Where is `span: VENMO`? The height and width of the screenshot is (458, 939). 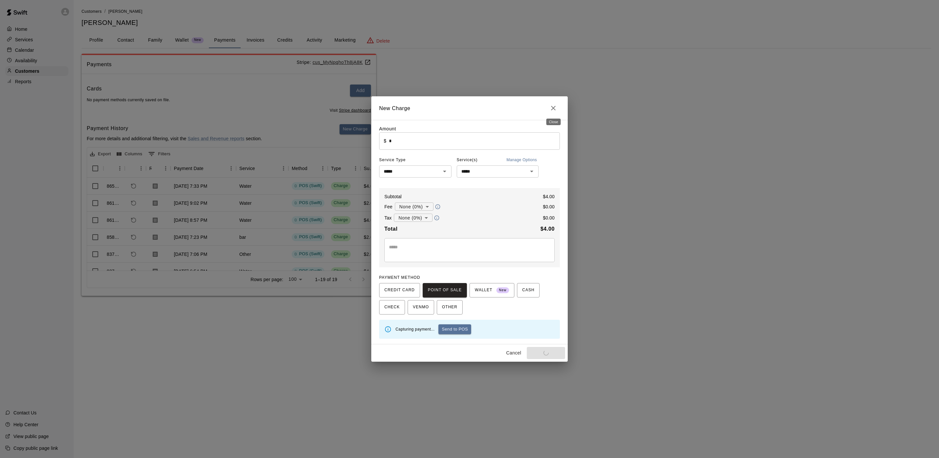
span: VENMO is located at coordinates (421, 307).